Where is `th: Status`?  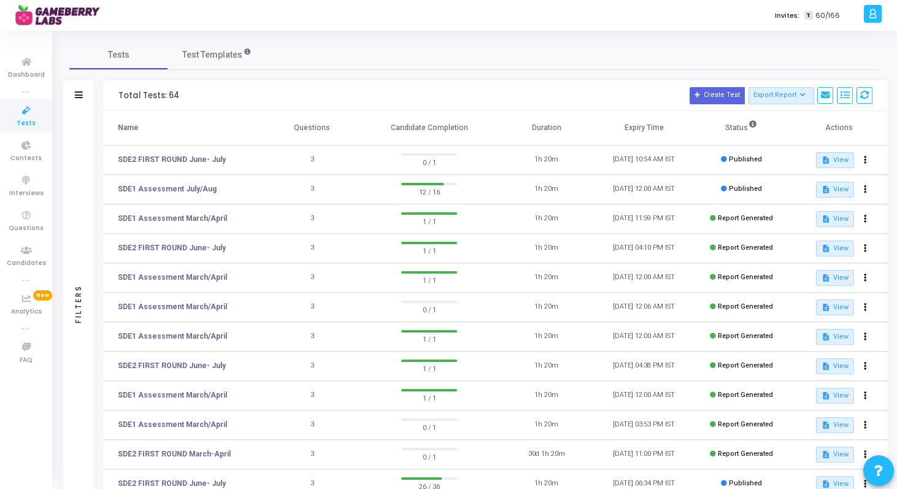 th: Status is located at coordinates (741, 128).